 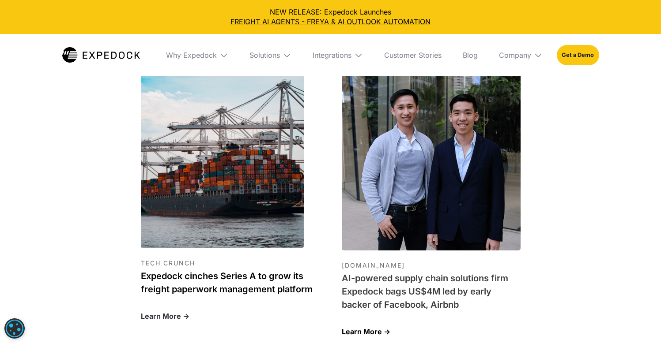 What do you see at coordinates (470, 55) in the screenshot?
I see `a: Blog` at bounding box center [470, 55].